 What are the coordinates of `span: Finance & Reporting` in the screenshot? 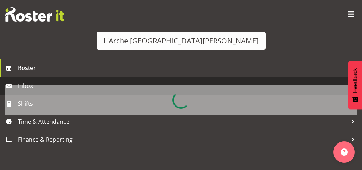 It's located at (183, 139).